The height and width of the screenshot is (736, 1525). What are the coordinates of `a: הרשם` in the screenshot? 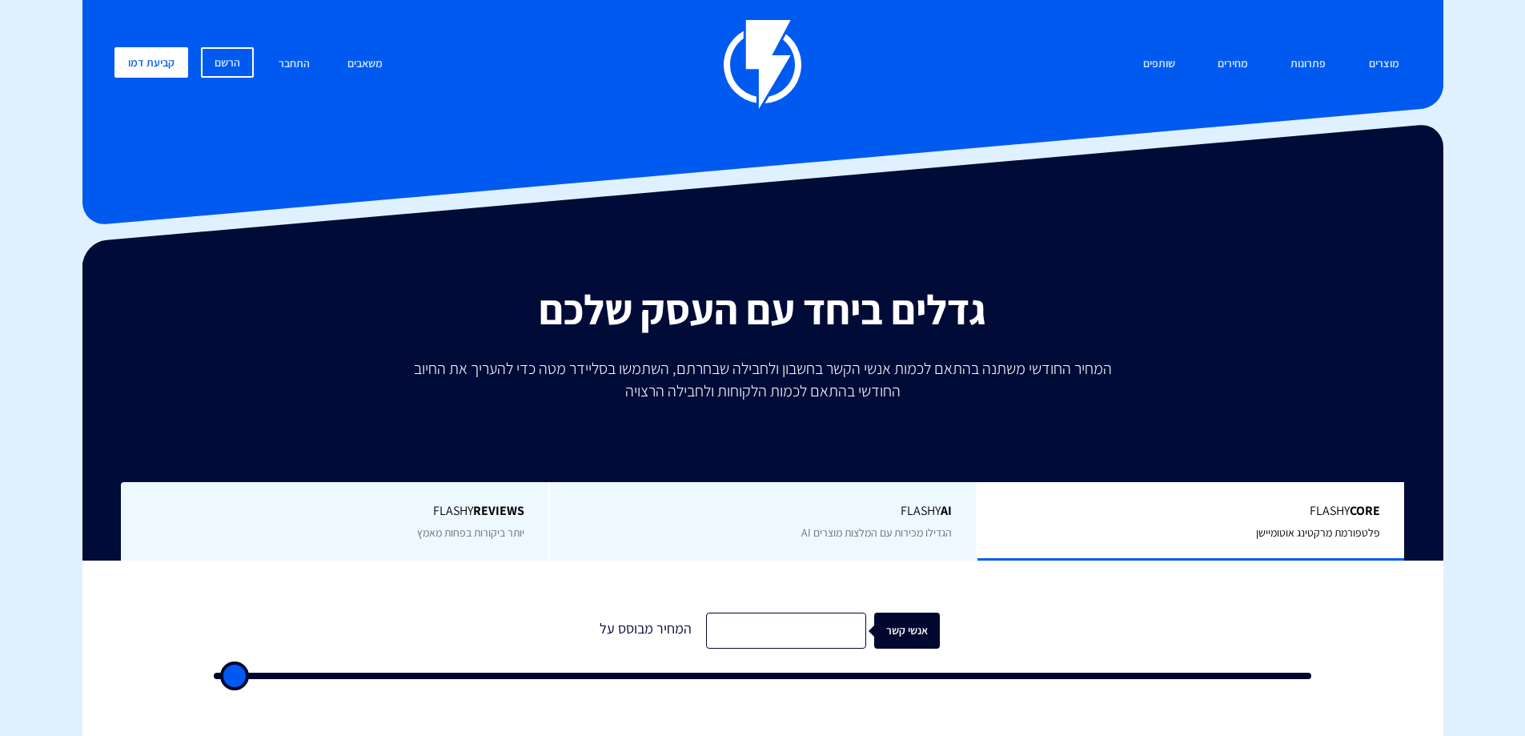 It's located at (227, 62).